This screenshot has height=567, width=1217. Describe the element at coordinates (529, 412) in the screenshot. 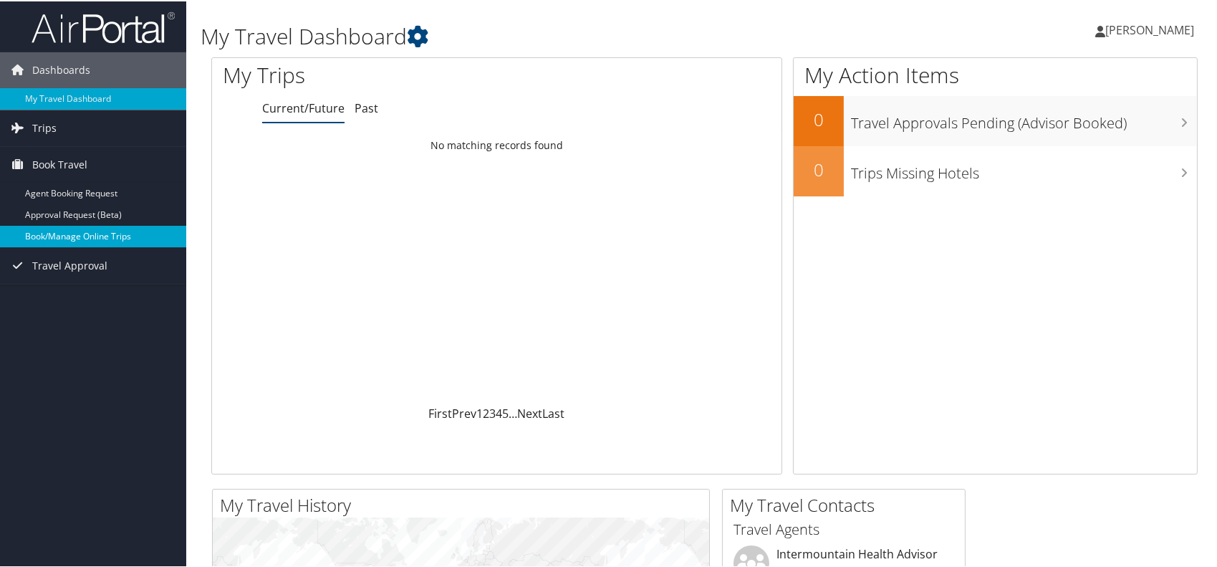

I see `a: Next` at that location.